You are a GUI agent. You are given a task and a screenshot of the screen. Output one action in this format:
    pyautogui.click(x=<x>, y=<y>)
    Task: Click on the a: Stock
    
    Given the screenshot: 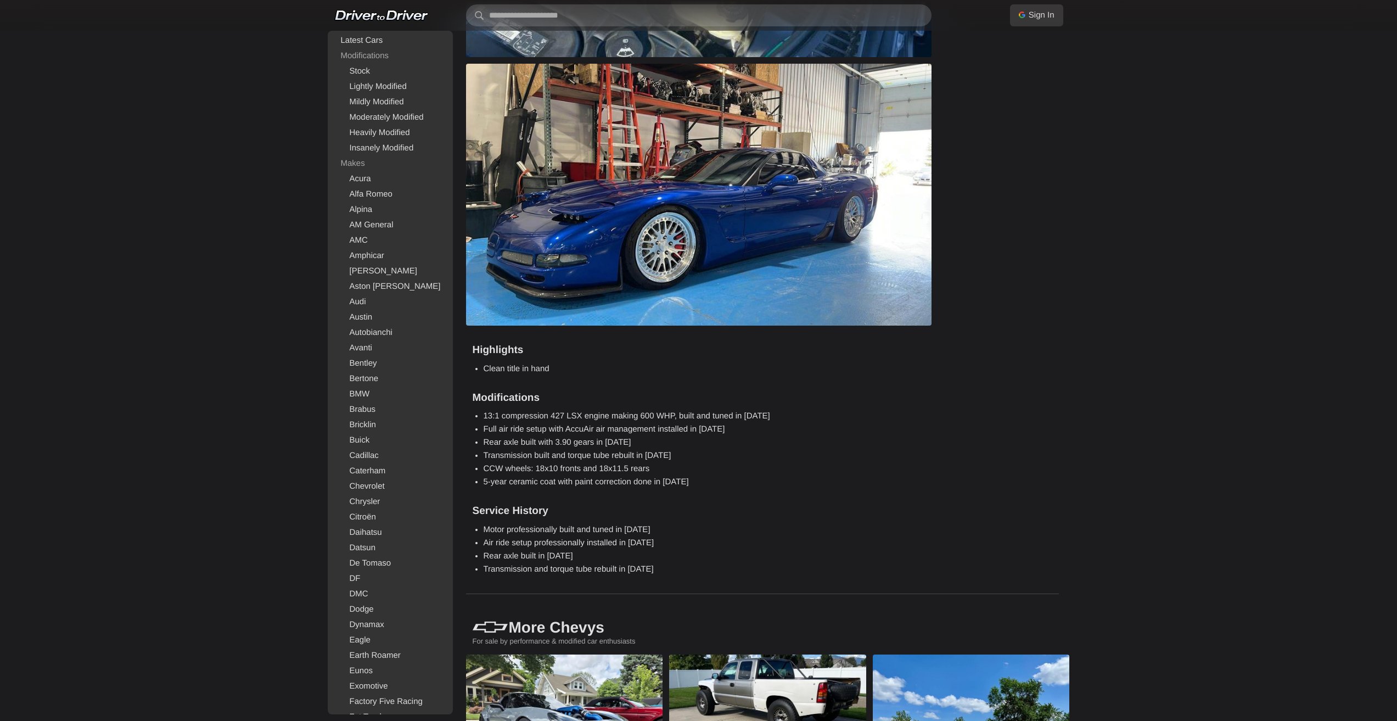 What is the action you would take?
    pyautogui.click(x=390, y=71)
    